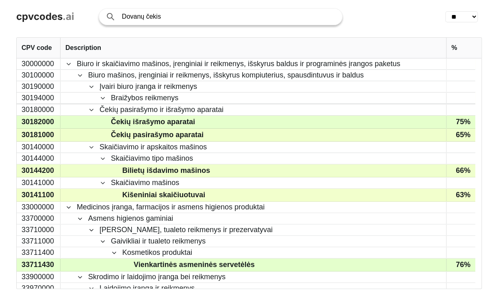 The image size is (498, 293). Describe the element at coordinates (164, 195) in the screenshot. I see `span: Kišeniniai skaičiuotuvai` at that location.